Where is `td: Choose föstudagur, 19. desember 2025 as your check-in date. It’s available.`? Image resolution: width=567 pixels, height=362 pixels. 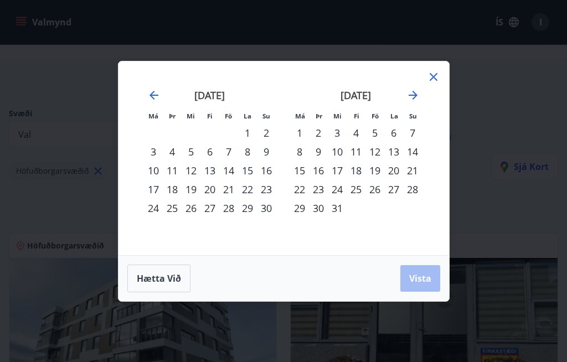 td: Choose föstudagur, 19. desember 2025 as your check-in date. It’s available. is located at coordinates (375, 171).